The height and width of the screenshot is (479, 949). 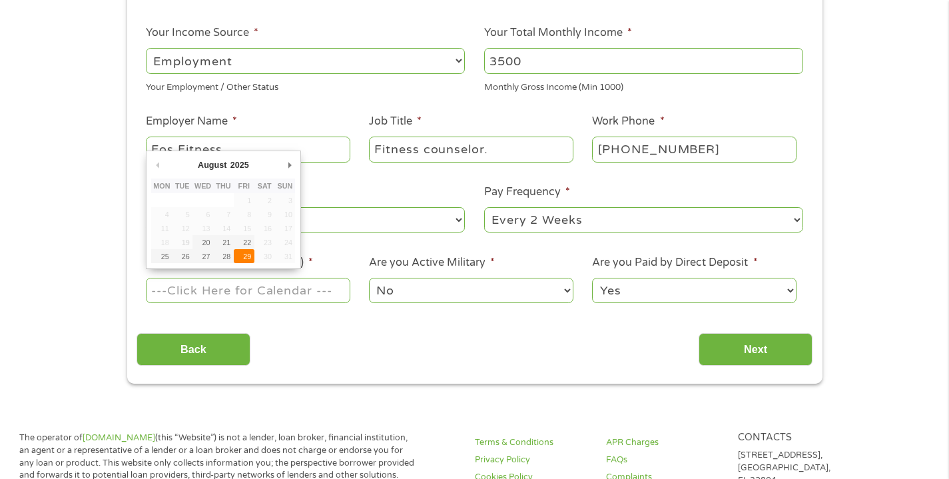 What do you see at coordinates (182, 186) in the screenshot?
I see `abbr: Tuesday` at bounding box center [182, 186].